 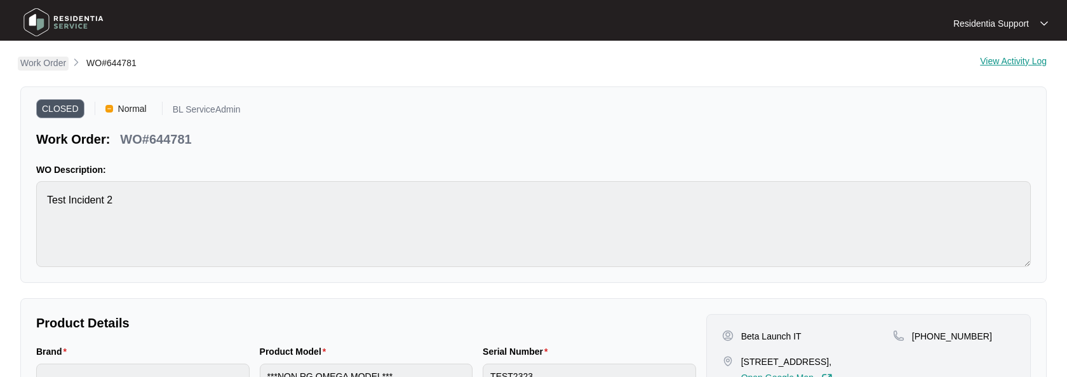 What do you see at coordinates (76, 62) in the screenshot?
I see `img: chevron-right` at bounding box center [76, 62].